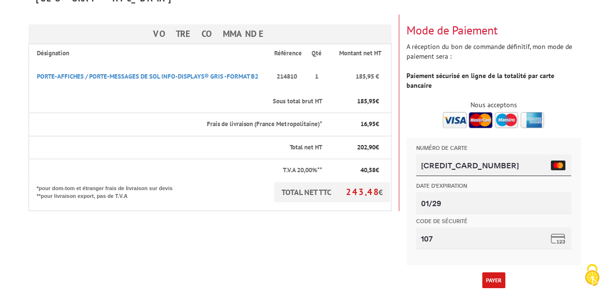 The height and width of the screenshot is (292, 609). What do you see at coordinates (493, 120) in the screenshot?
I see `img: accepted.png` at bounding box center [493, 120].